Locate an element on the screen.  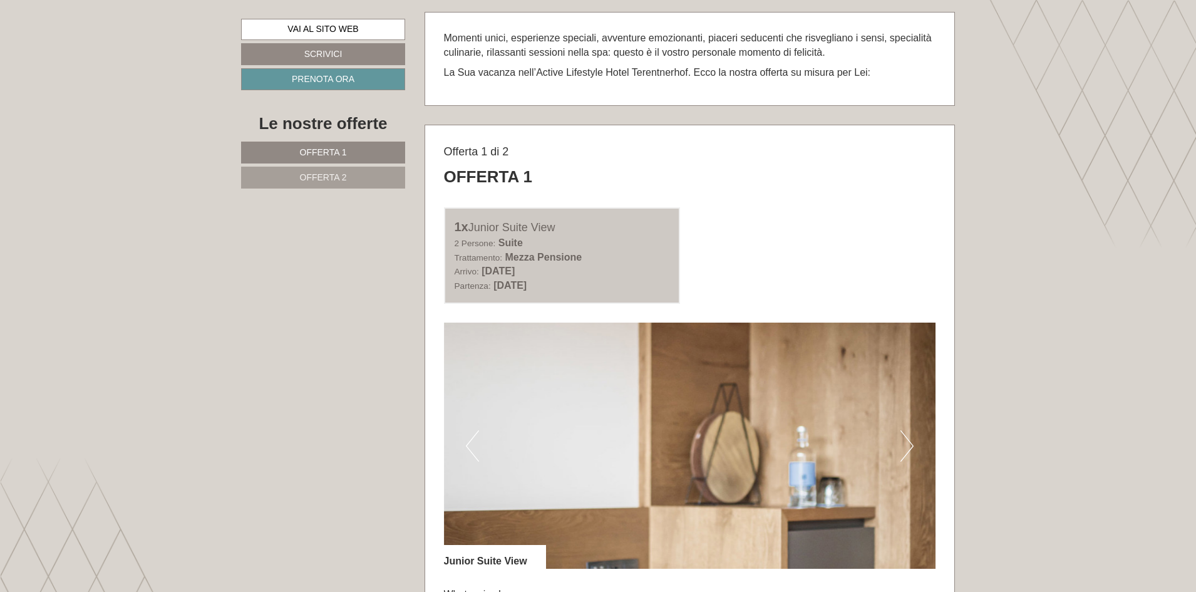
b: 1x is located at coordinates (462, 227).